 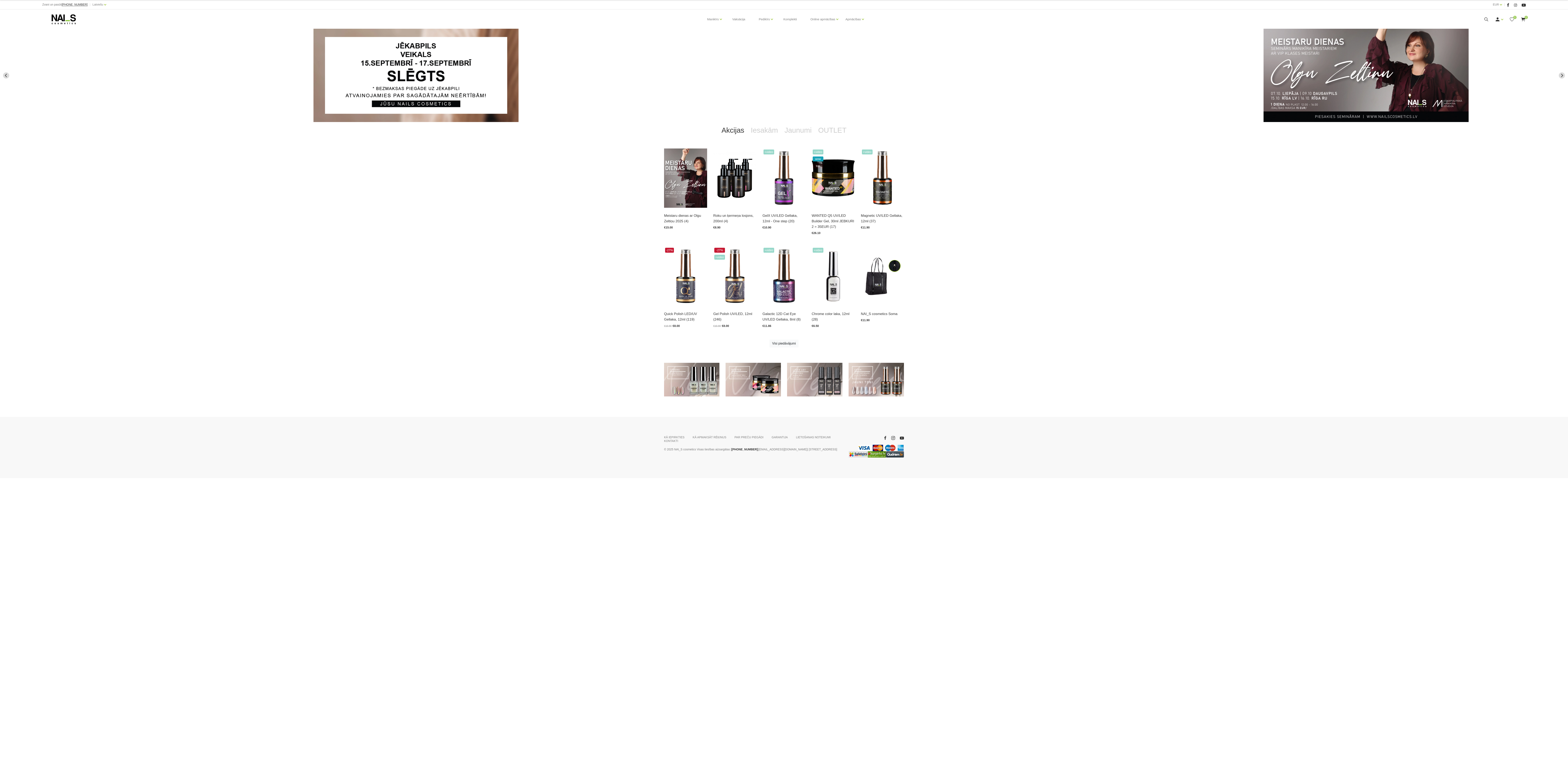 What do you see at coordinates (671, 441) in the screenshot?
I see `a: KONTAKTI` at bounding box center [671, 441].